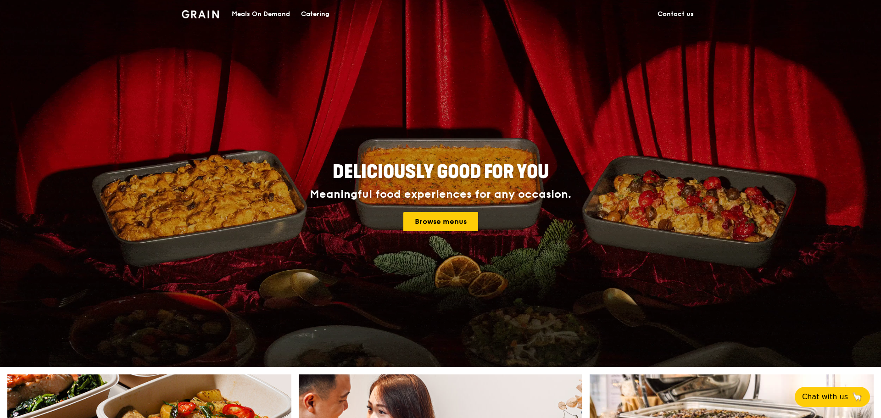  I want to click on button: Chat with us🦙, so click(832, 397).